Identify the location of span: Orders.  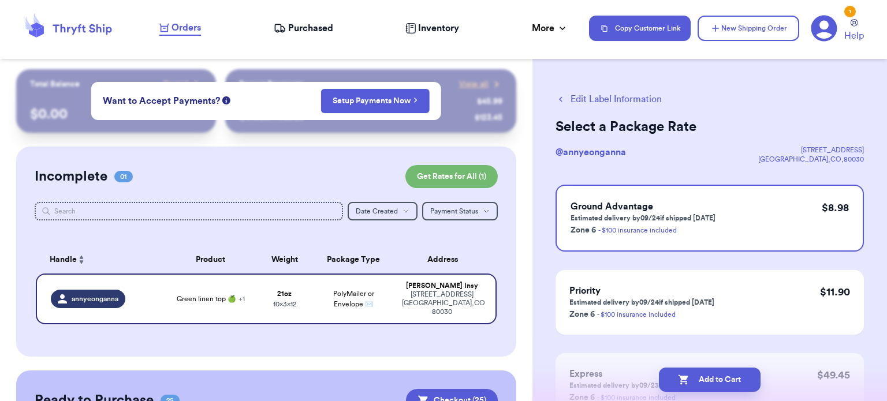
(186, 28).